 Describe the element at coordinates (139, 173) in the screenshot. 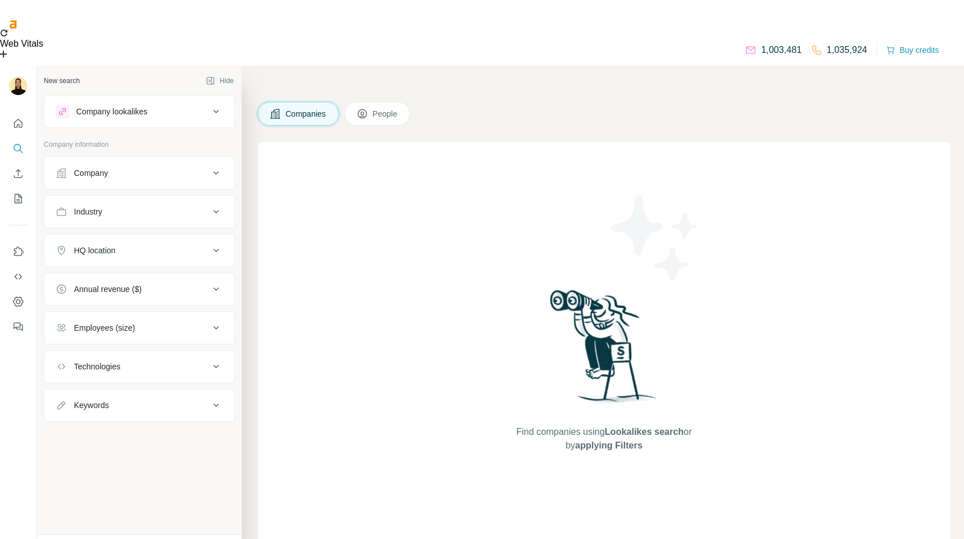

I see `button: Company` at that location.